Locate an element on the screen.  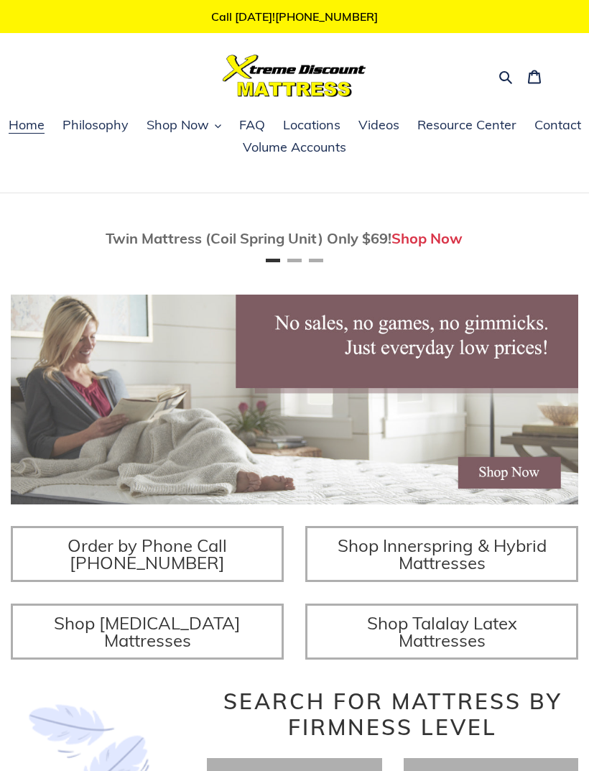
a: Shop Talalay Latex Mattresses is located at coordinates (442, 631).